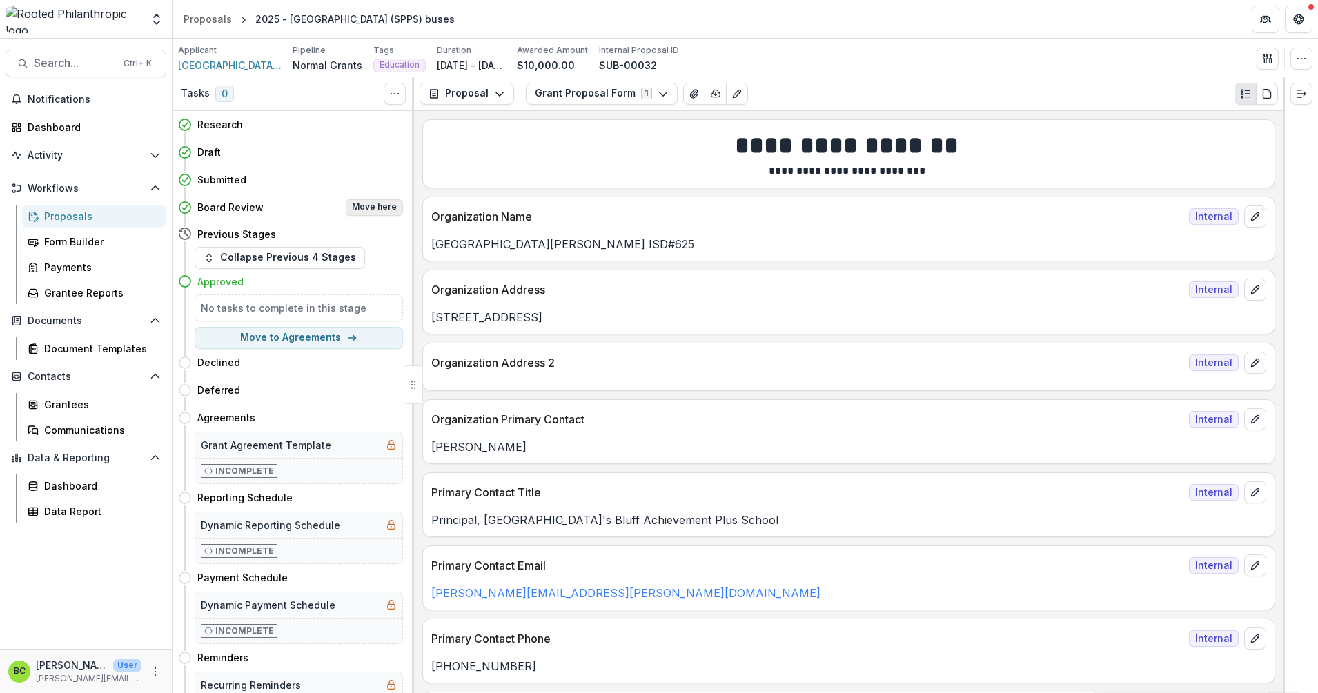  Describe the element at coordinates (807, 217) in the screenshot. I see `p: Organization Name` at that location.